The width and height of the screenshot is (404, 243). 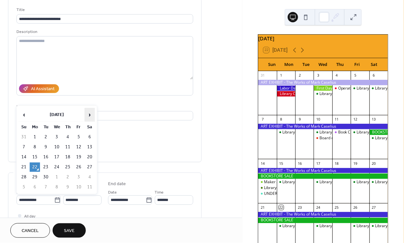 I want to click on div: Maker and Growers Market, so click(x=289, y=182).